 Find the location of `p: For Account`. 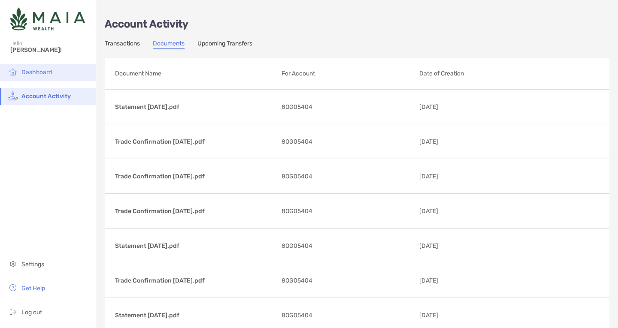

p: For Account is located at coordinates (347, 73).